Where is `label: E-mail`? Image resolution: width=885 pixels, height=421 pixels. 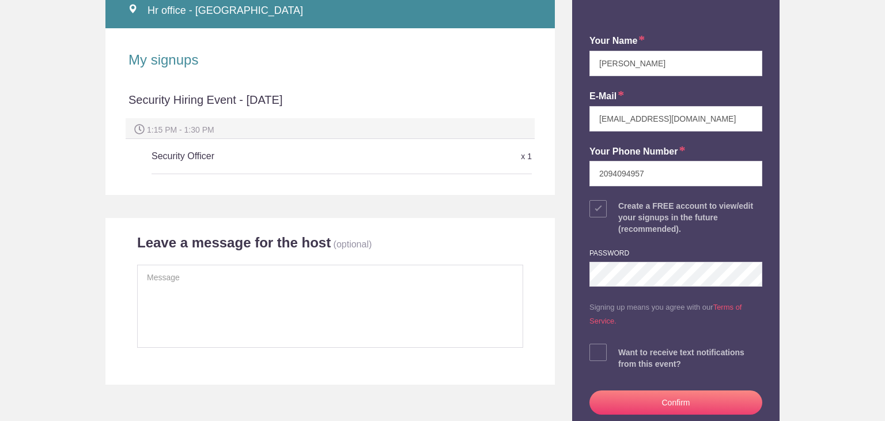 label: E-mail is located at coordinates (607, 96).